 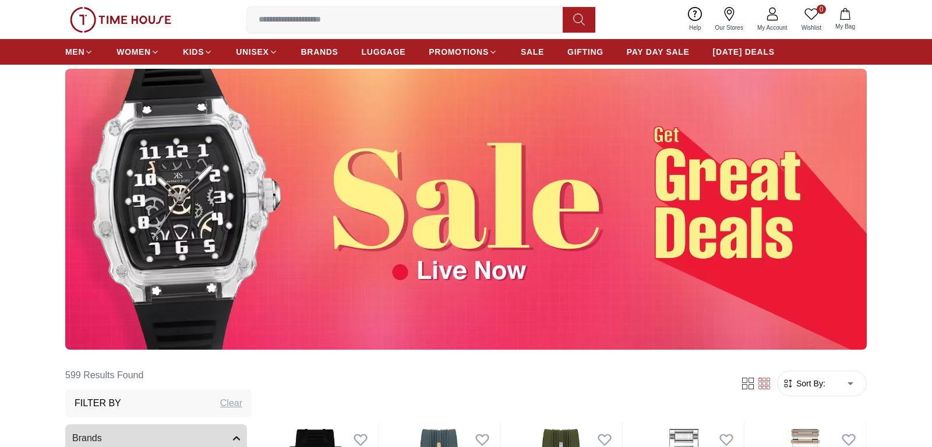 I want to click on a: PAY DAY SALE, so click(x=658, y=52).